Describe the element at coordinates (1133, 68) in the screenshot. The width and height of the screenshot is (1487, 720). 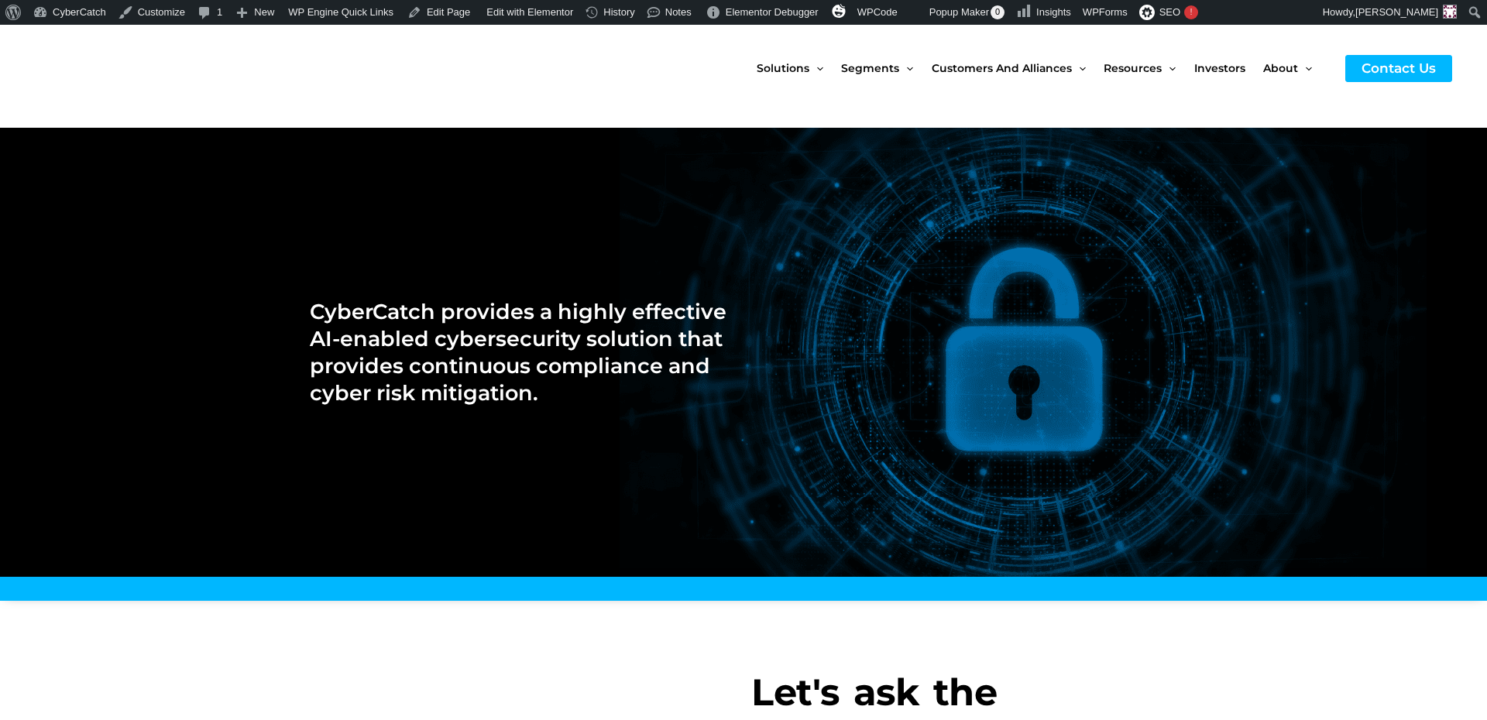
I see `span: Resources` at that location.